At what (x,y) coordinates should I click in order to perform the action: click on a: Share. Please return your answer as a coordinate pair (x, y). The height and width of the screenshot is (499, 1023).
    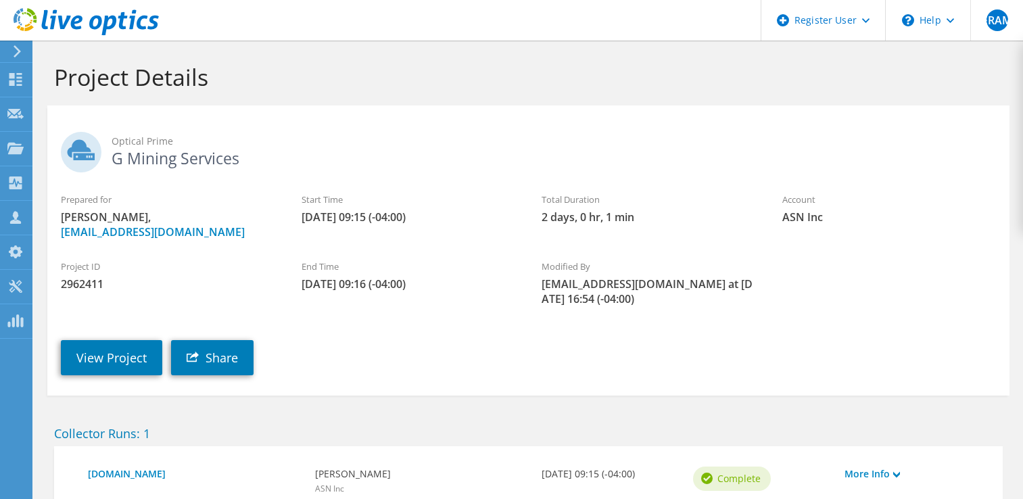
    Looking at the image, I should click on (212, 358).